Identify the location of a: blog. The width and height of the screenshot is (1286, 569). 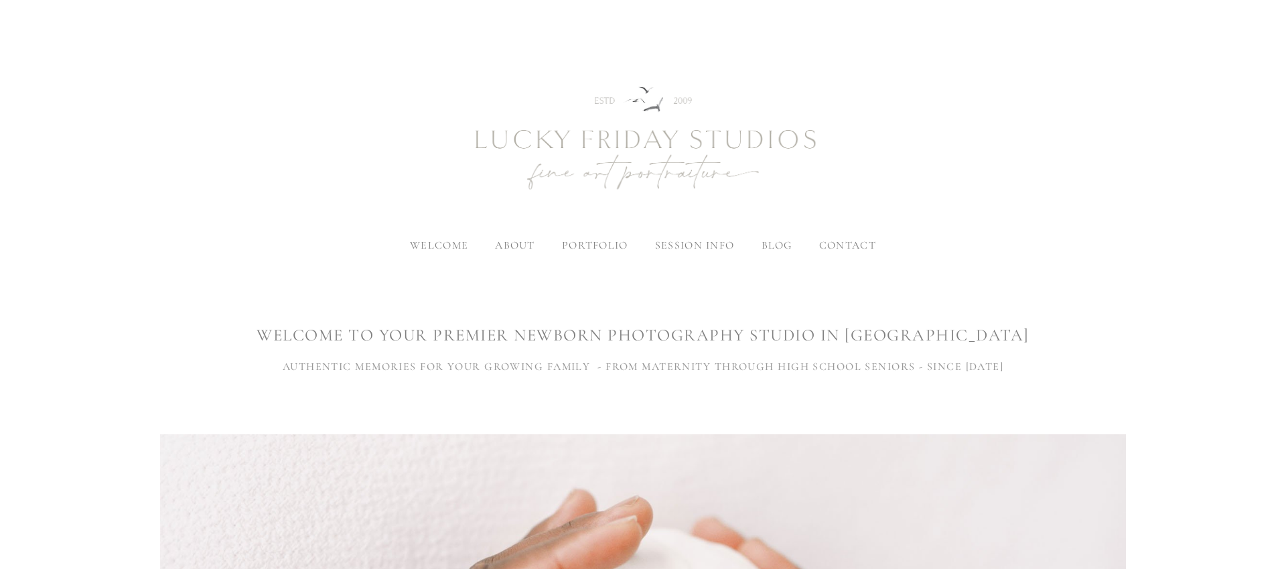
(777, 245).